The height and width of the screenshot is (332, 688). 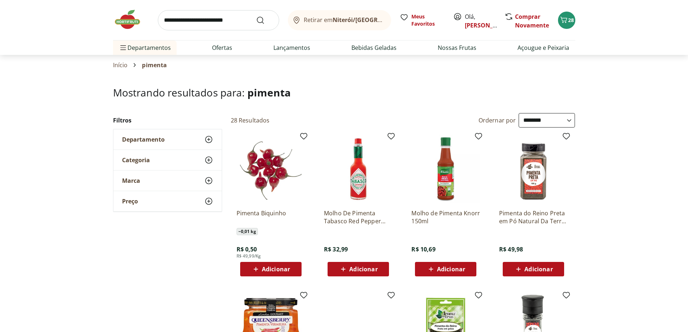 What do you see at coordinates (359, 169) in the screenshot?
I see `img: Molho De Pimenta Tabasco Red Pepper Sauce - 60Ml` at bounding box center [359, 169].